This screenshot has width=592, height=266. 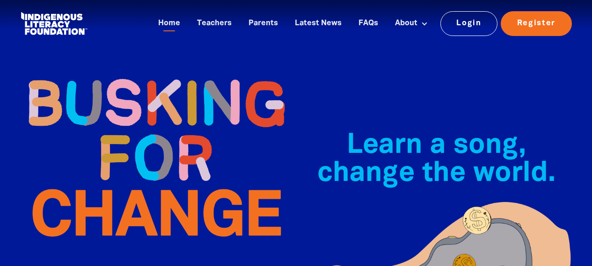 What do you see at coordinates (436, 159) in the screenshot?
I see `span: Learn a song, change the world.` at bounding box center [436, 159].